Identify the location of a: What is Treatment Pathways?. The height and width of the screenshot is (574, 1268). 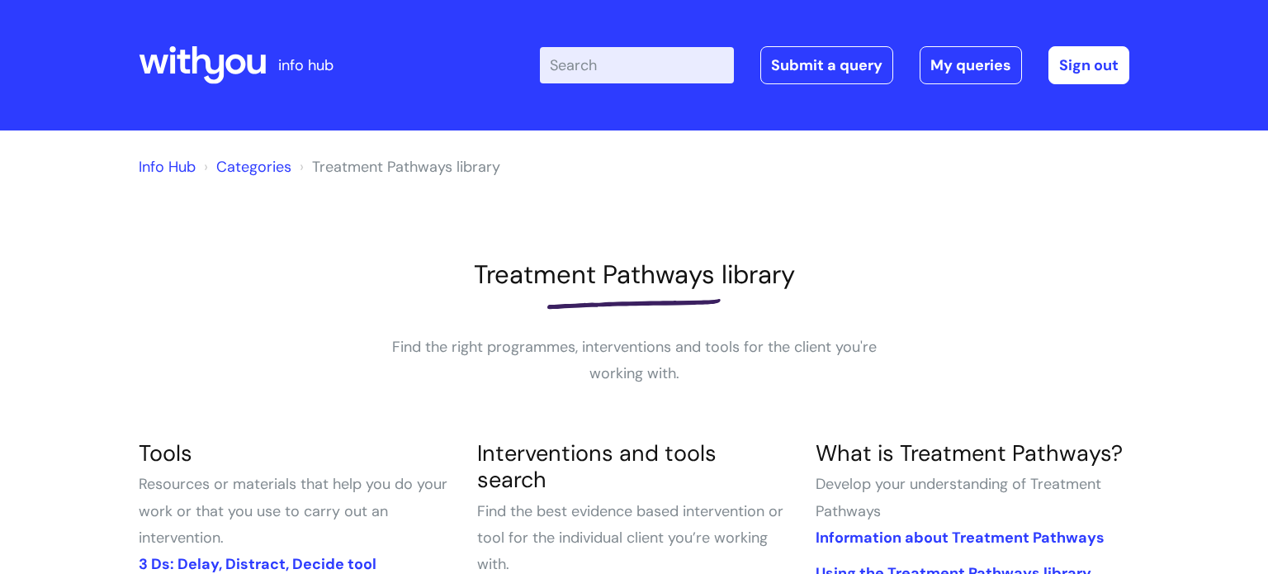
(969, 453).